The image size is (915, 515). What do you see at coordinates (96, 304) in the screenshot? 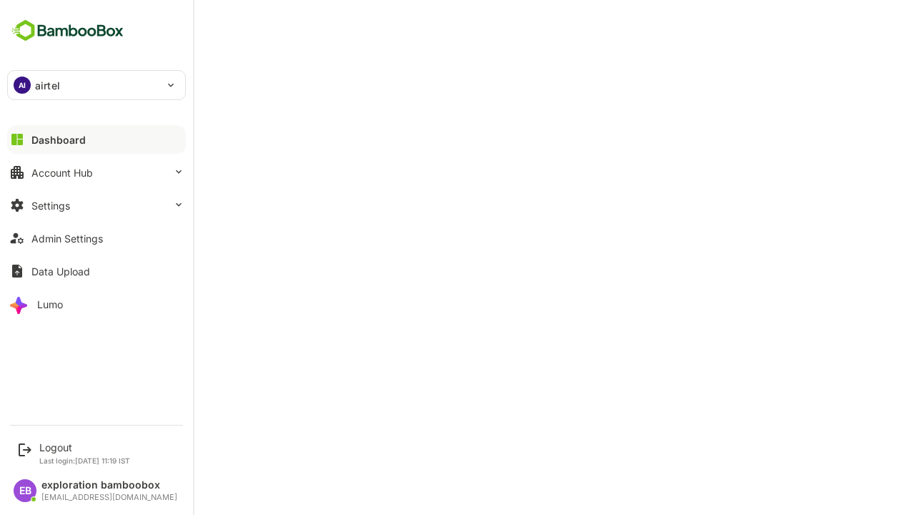
I see `button: Lumo` at bounding box center [96, 304].